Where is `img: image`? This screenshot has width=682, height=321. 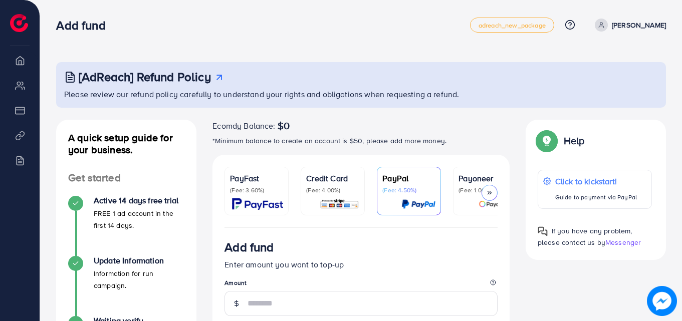 img: image is located at coordinates (662, 301).